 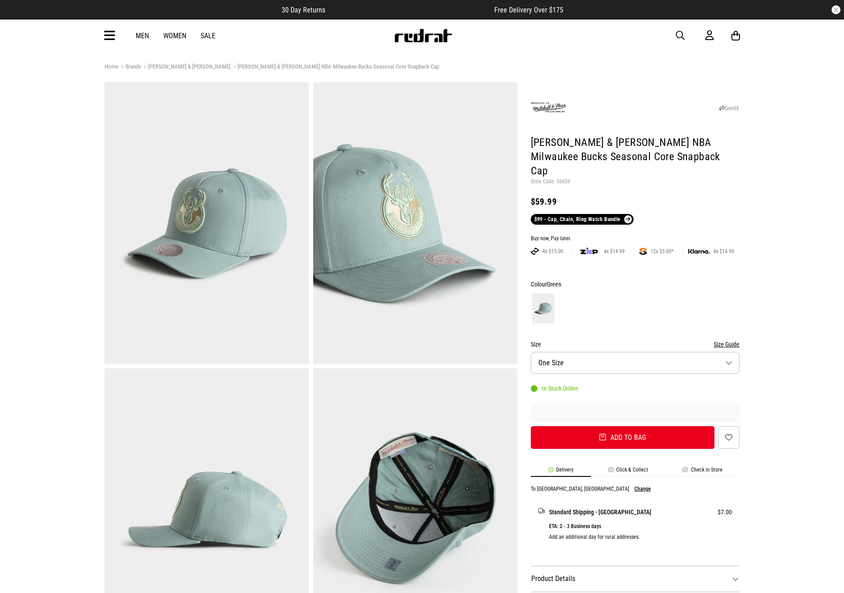 I want to click on span: Free Delivery Over $175, so click(x=529, y=10).